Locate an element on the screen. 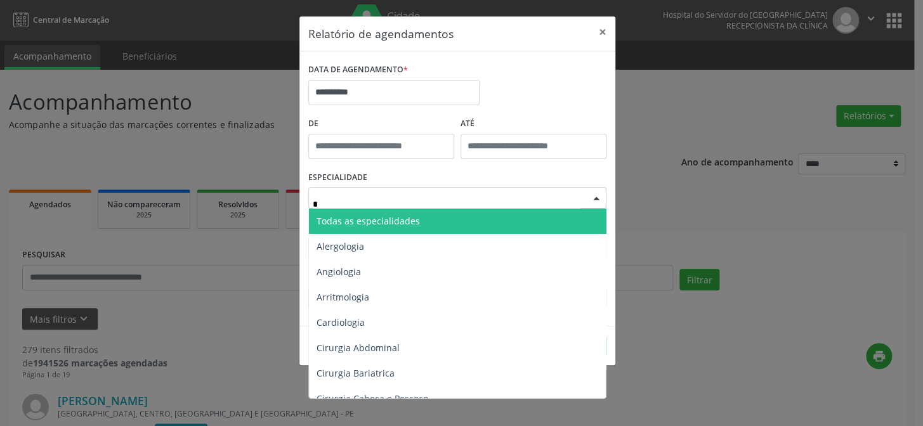 The image size is (923, 426). h5: Relatório de agendamentos is located at coordinates (381, 34).